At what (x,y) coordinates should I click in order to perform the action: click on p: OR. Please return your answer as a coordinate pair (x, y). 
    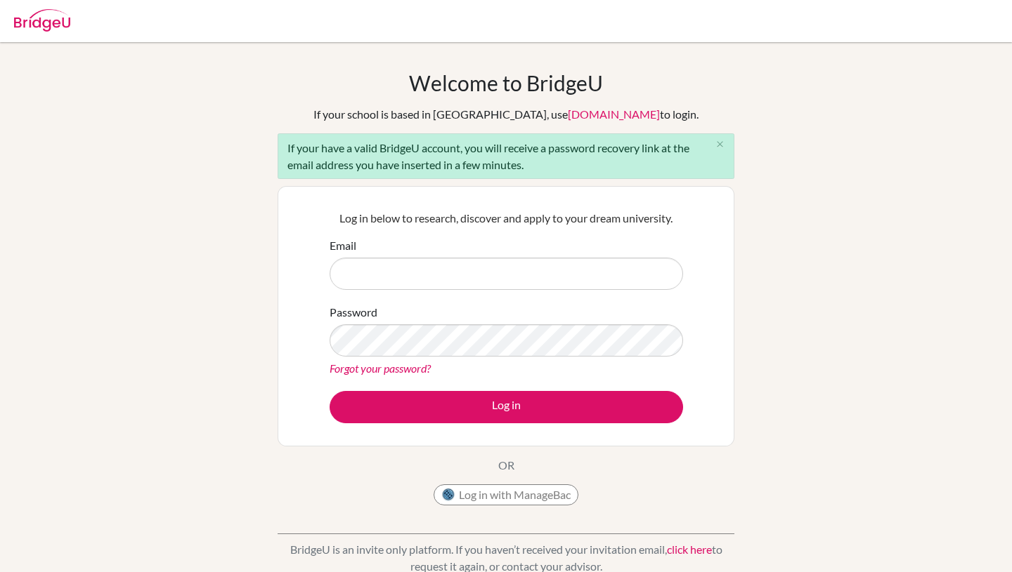
    Looking at the image, I should click on (506, 466).